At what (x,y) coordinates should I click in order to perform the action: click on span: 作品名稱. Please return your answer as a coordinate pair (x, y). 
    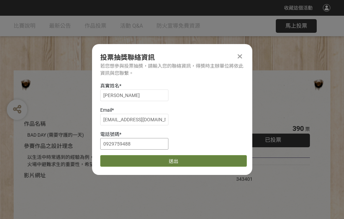
    Looking at the image, I should click on (35, 124).